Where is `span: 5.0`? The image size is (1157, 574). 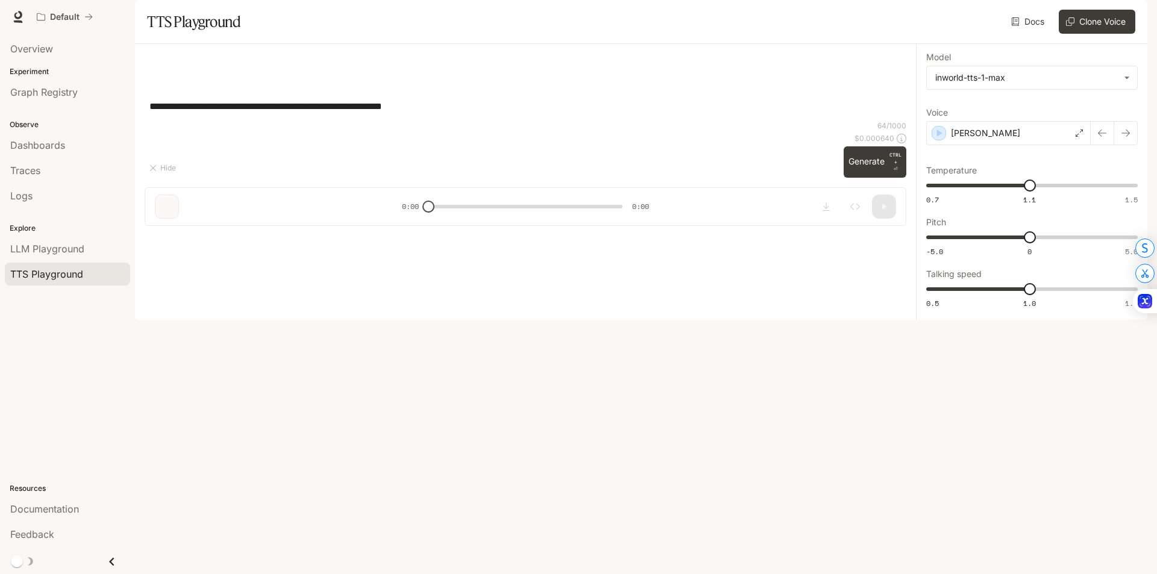
span: 5.0 is located at coordinates (1131, 251).